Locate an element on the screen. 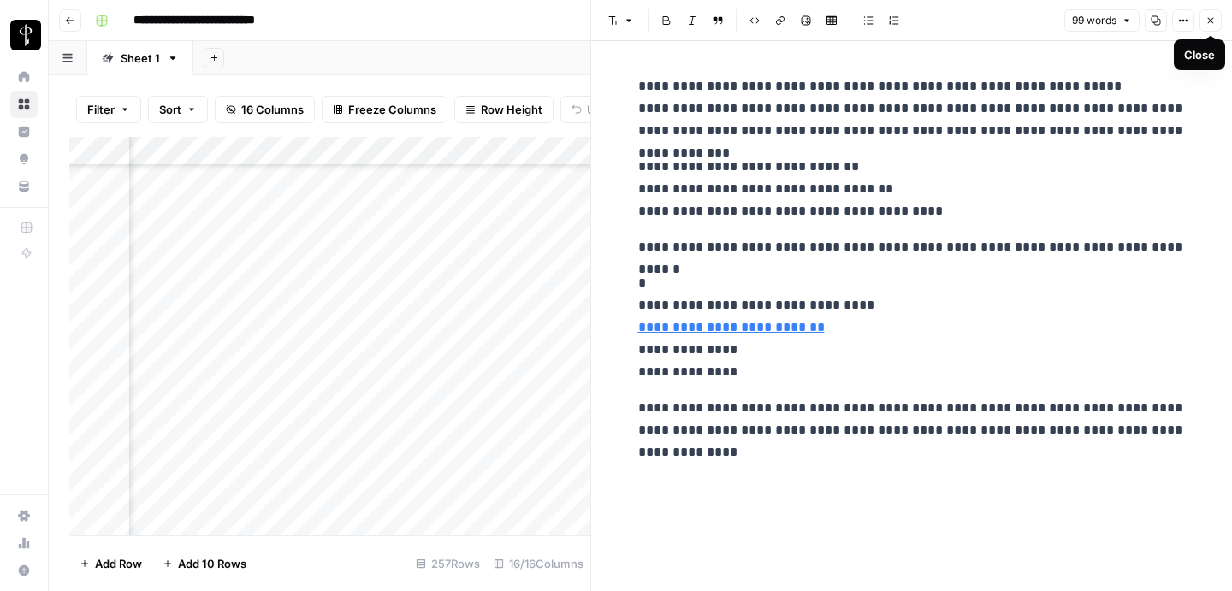 This screenshot has width=1232, height=591. a: Opportunities is located at coordinates (24, 159).